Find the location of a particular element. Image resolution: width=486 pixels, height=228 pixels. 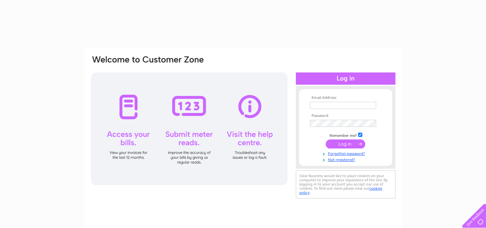

th: Email Address: is located at coordinates (346, 98).